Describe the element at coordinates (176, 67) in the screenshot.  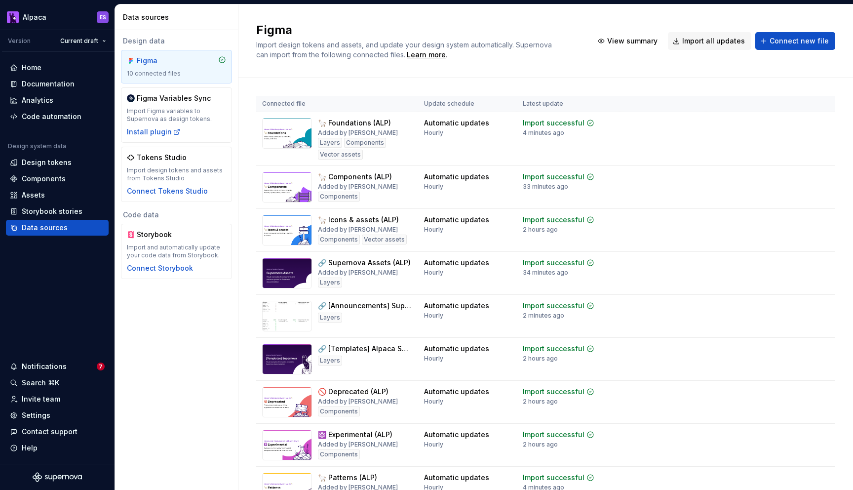
I see `a: Figma10 connected files` at that location.